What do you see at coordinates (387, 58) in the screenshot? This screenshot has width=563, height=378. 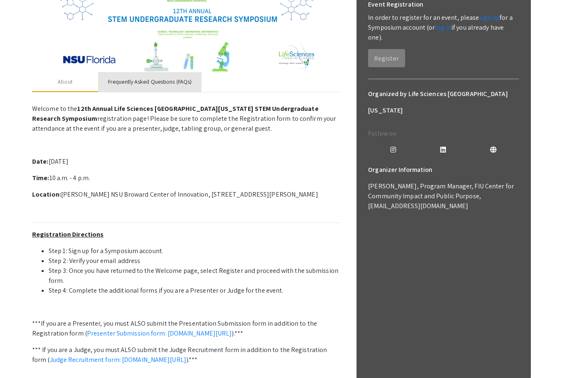 I see `button: Register` at bounding box center [387, 58].